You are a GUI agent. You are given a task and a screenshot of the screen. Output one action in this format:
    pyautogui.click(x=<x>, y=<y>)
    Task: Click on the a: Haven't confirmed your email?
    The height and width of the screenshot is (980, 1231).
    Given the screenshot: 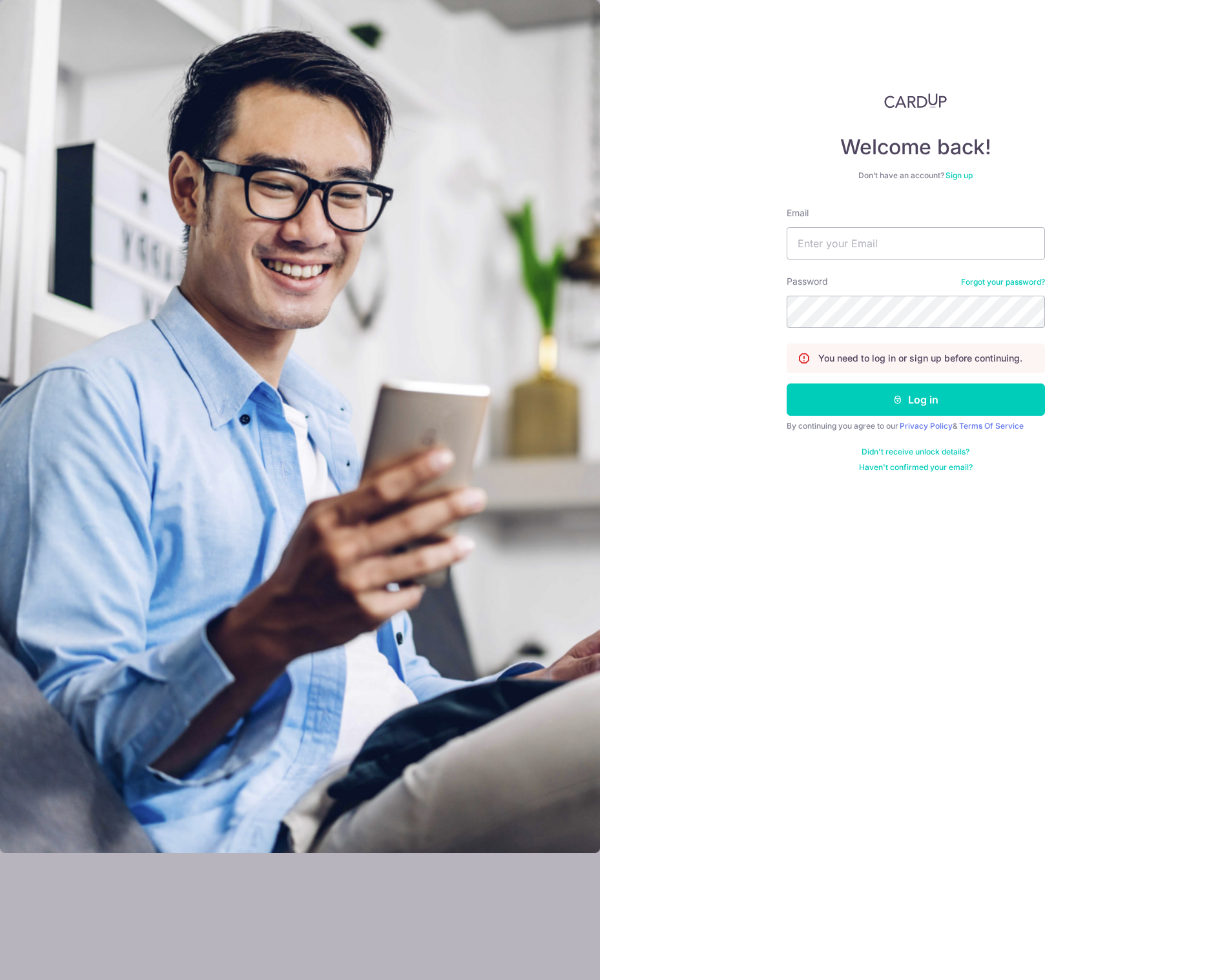 What is the action you would take?
    pyautogui.click(x=916, y=468)
    